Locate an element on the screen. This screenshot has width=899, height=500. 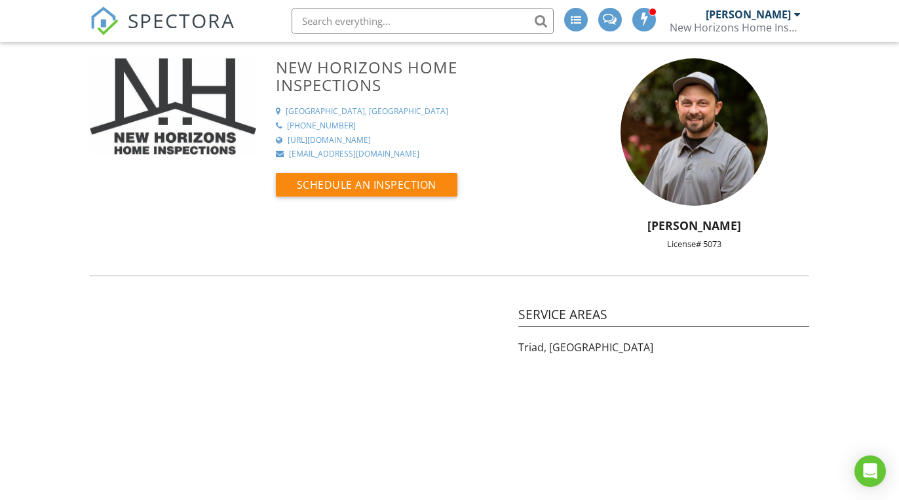
div: License# 5073 is located at coordinates (695, 244).